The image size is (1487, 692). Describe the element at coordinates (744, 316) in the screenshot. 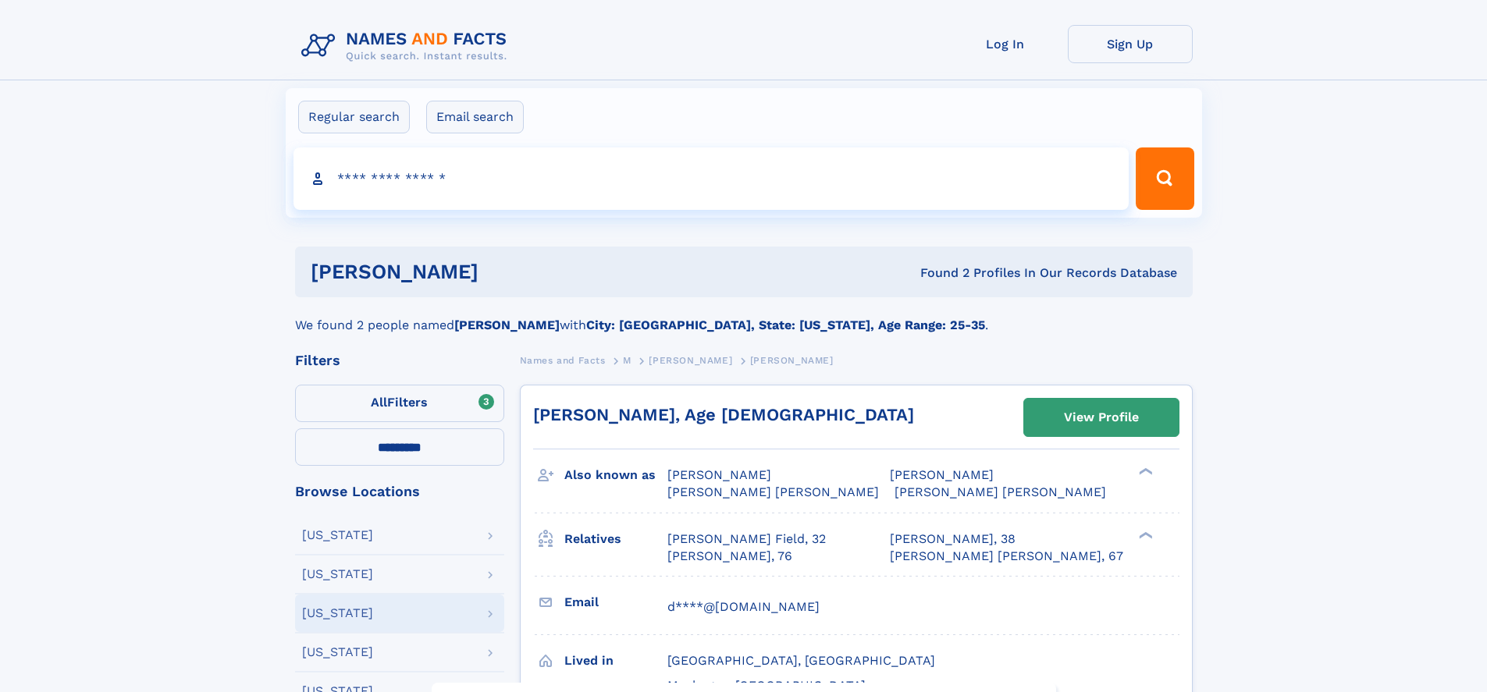

I see `div: We found 2 people named with .` at that location.